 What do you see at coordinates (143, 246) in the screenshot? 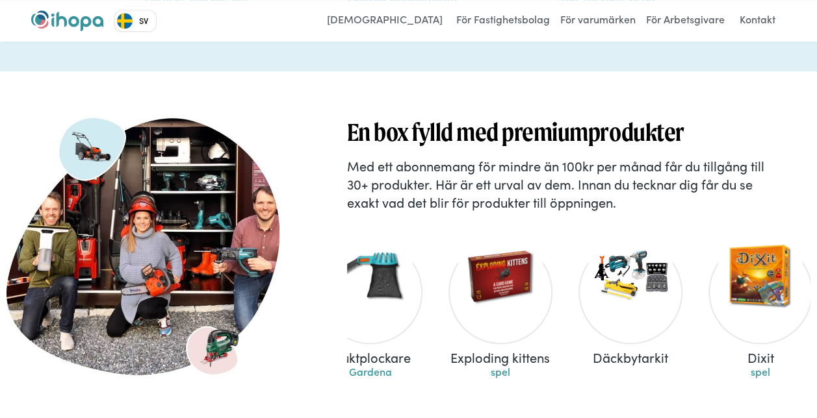
I see `img: Image showing happy neighbours in front of a ihopa box` at bounding box center [143, 246].